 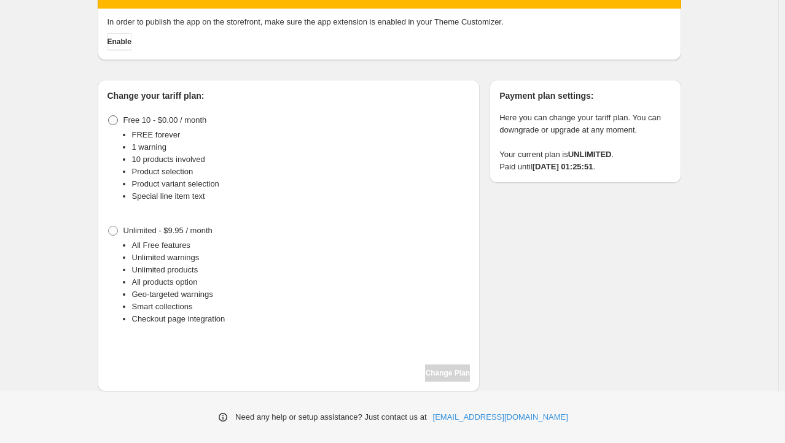 What do you see at coordinates (301, 246) in the screenshot?
I see `li: All Free features` at bounding box center [301, 246].